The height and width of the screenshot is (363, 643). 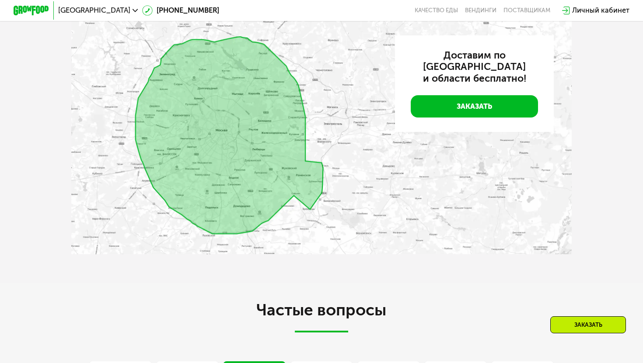 What do you see at coordinates (526, 10) in the screenshot?
I see `div: поставщикам` at bounding box center [526, 10].